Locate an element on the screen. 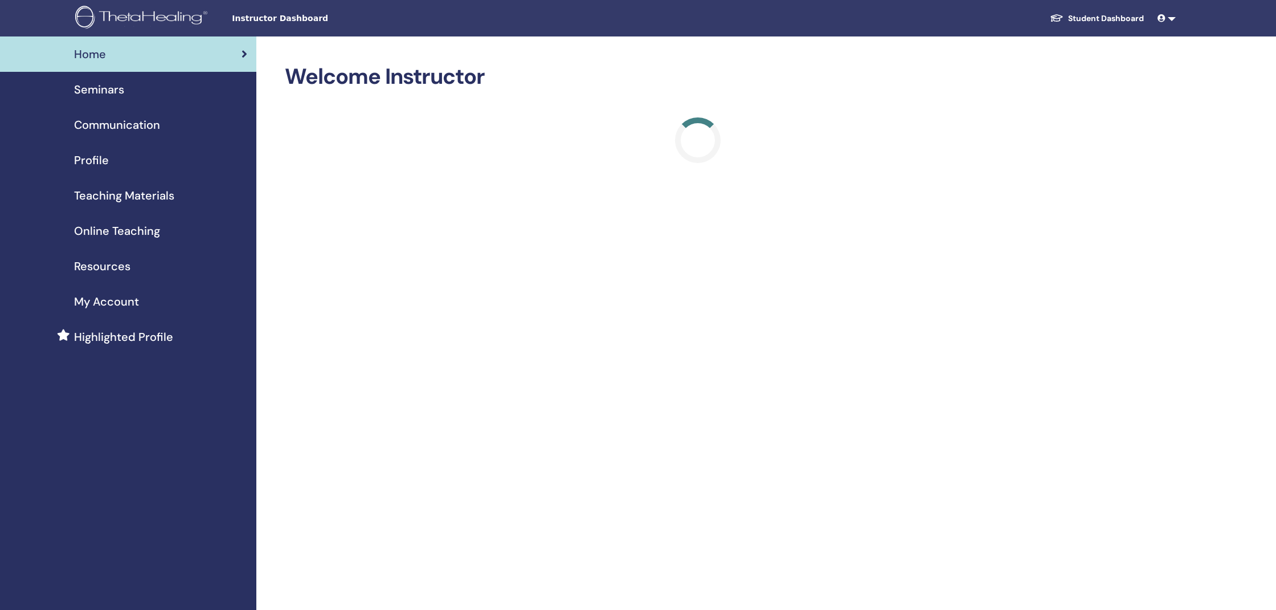 This screenshot has height=610, width=1276. span: Seminars is located at coordinates (99, 89).